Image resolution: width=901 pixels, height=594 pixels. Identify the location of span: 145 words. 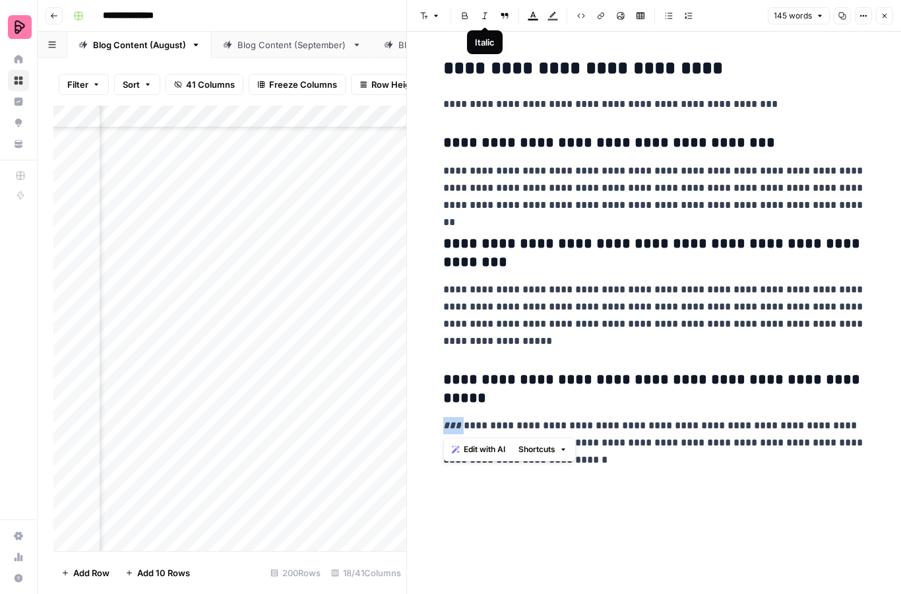
(793, 16).